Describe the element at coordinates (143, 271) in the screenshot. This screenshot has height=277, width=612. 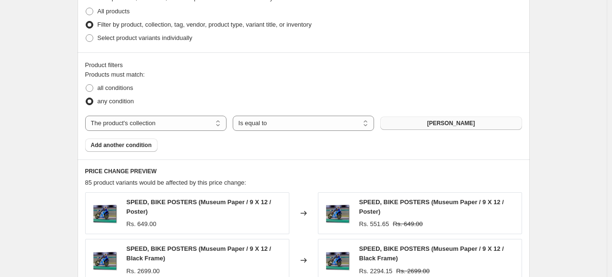
I see `div: Rs. 2699.00` at that location.